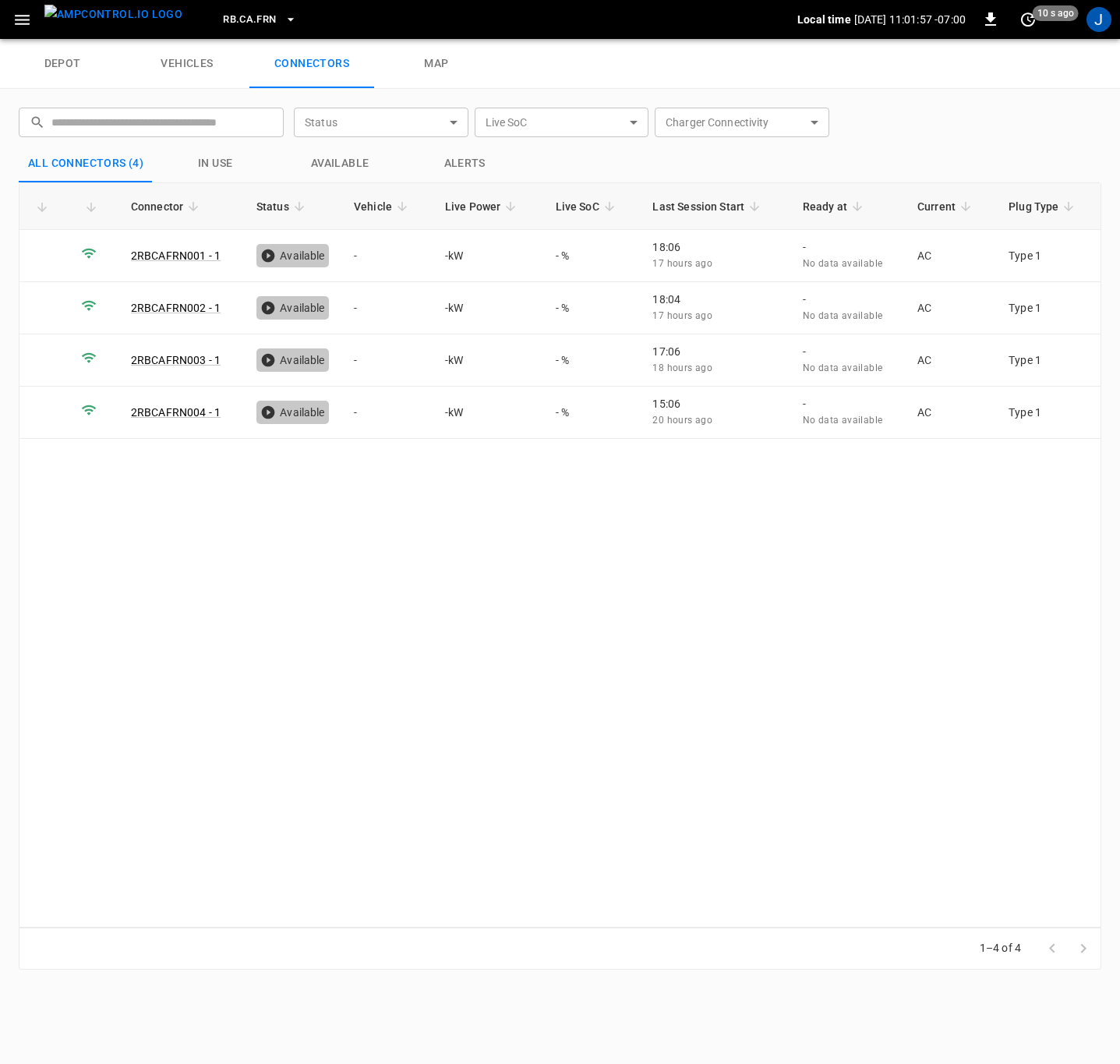 The height and width of the screenshot is (1064, 1120). I want to click on a: connectors, so click(311, 64).